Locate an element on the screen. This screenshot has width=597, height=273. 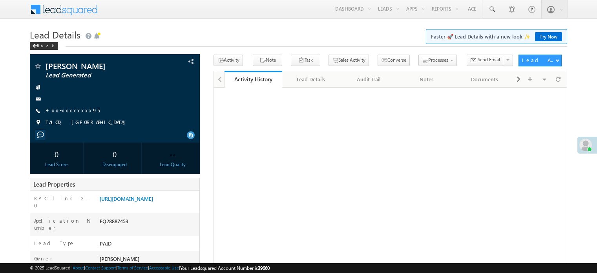
button: Note is located at coordinates (267, 60).